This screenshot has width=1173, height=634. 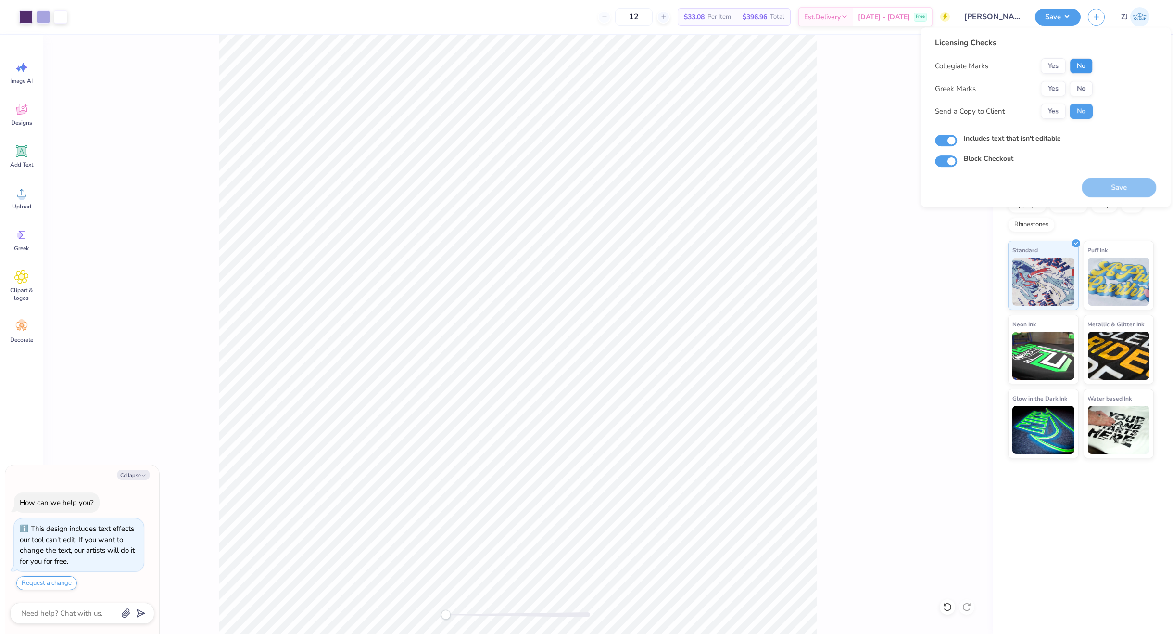 I want to click on div: Greek Marks, so click(x=956, y=89).